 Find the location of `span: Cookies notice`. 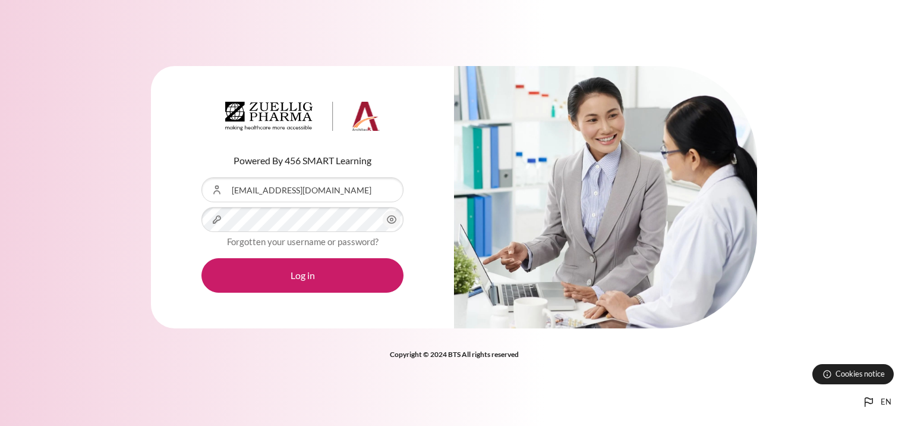

span: Cookies notice is located at coordinates (860, 373).